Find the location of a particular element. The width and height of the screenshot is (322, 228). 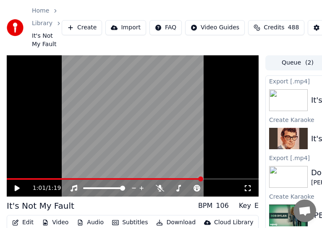

span: 488 is located at coordinates (293, 28).